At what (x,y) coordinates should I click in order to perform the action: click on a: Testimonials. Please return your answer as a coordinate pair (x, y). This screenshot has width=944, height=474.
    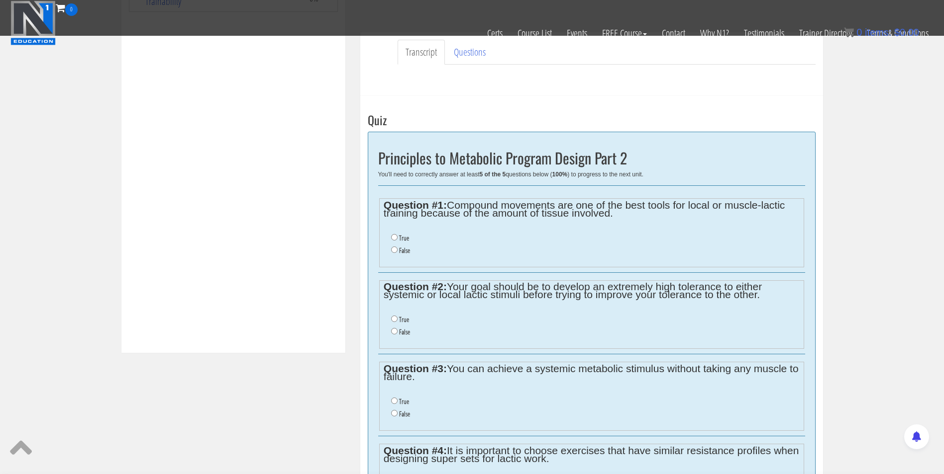
    Looking at the image, I should click on (763, 33).